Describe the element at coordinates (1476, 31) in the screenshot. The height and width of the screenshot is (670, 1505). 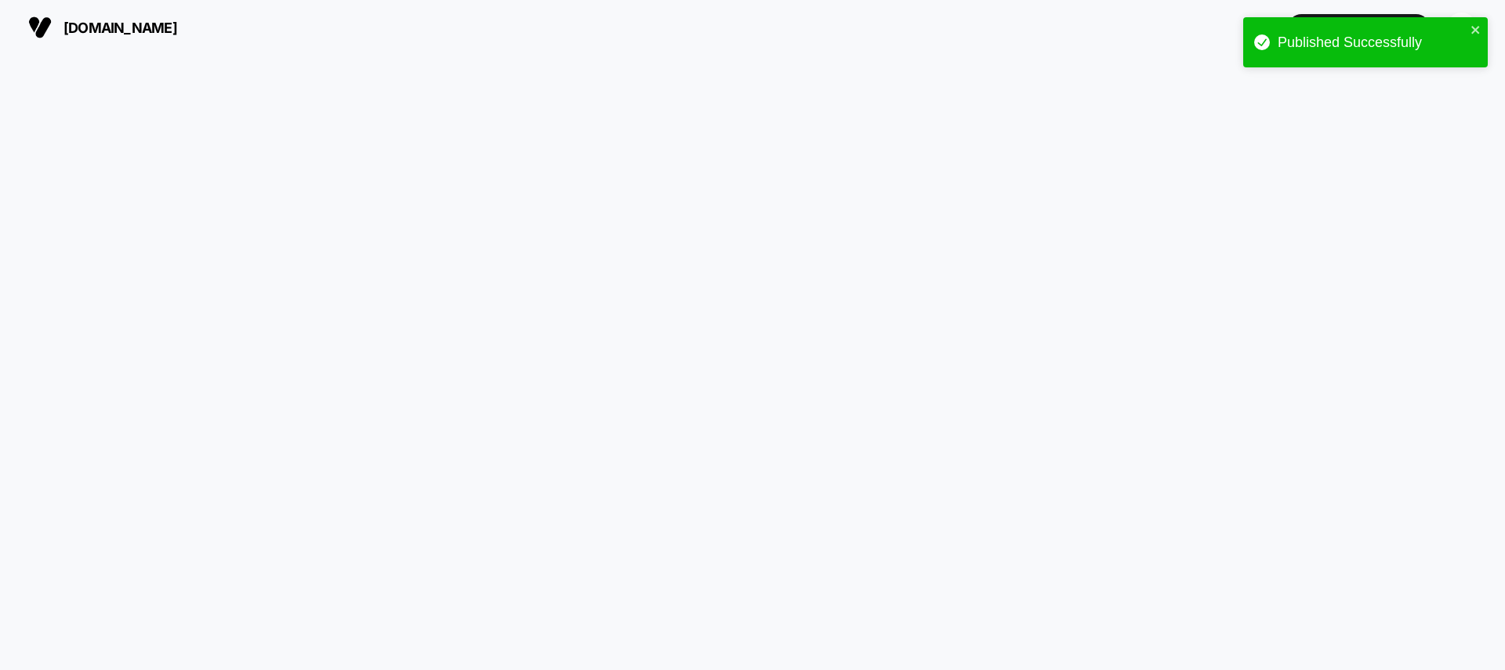
I see `button: close` at that location.